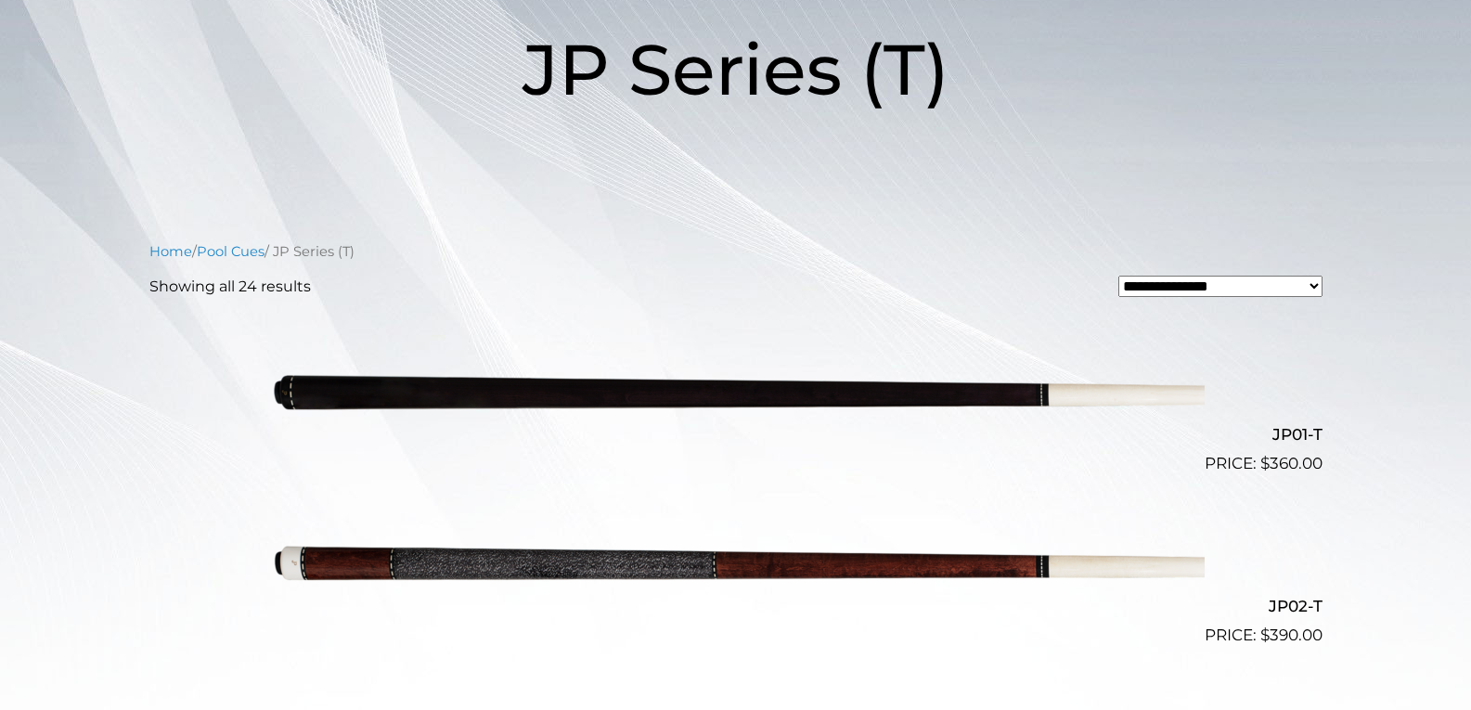 The height and width of the screenshot is (710, 1471). I want to click on p: Showing all 24 results, so click(230, 287).